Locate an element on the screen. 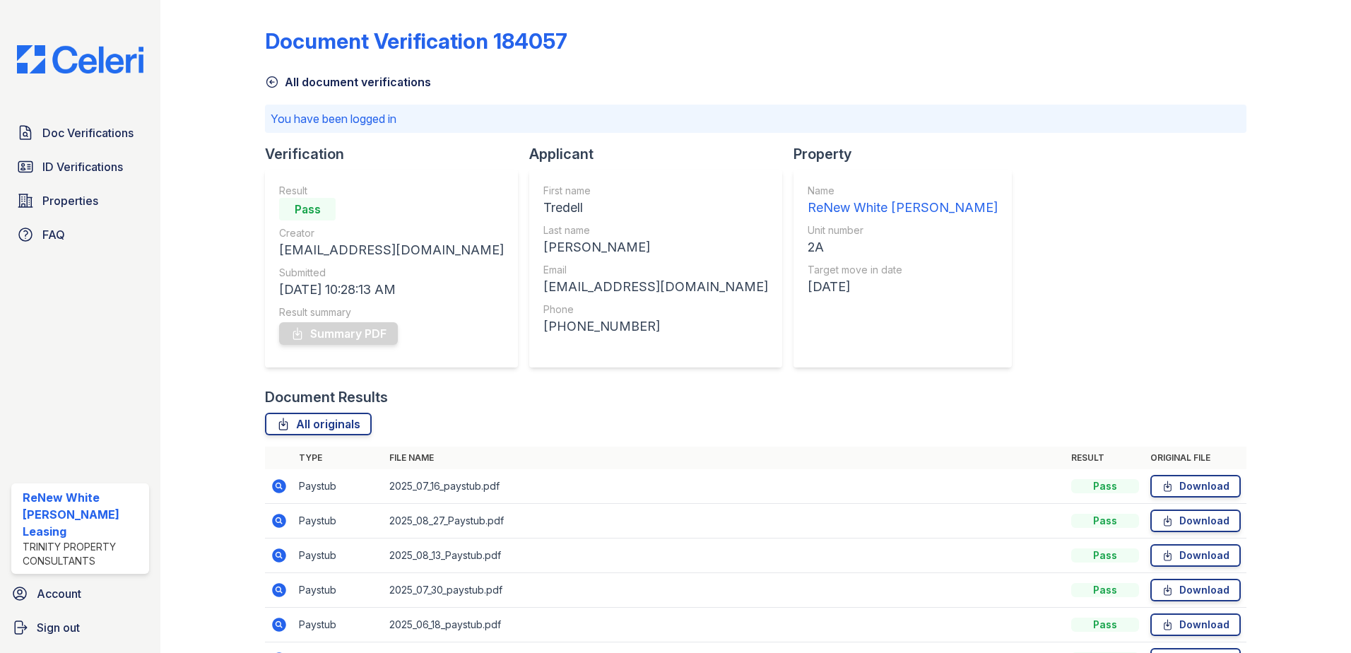  span: Properties is located at coordinates (70, 201).